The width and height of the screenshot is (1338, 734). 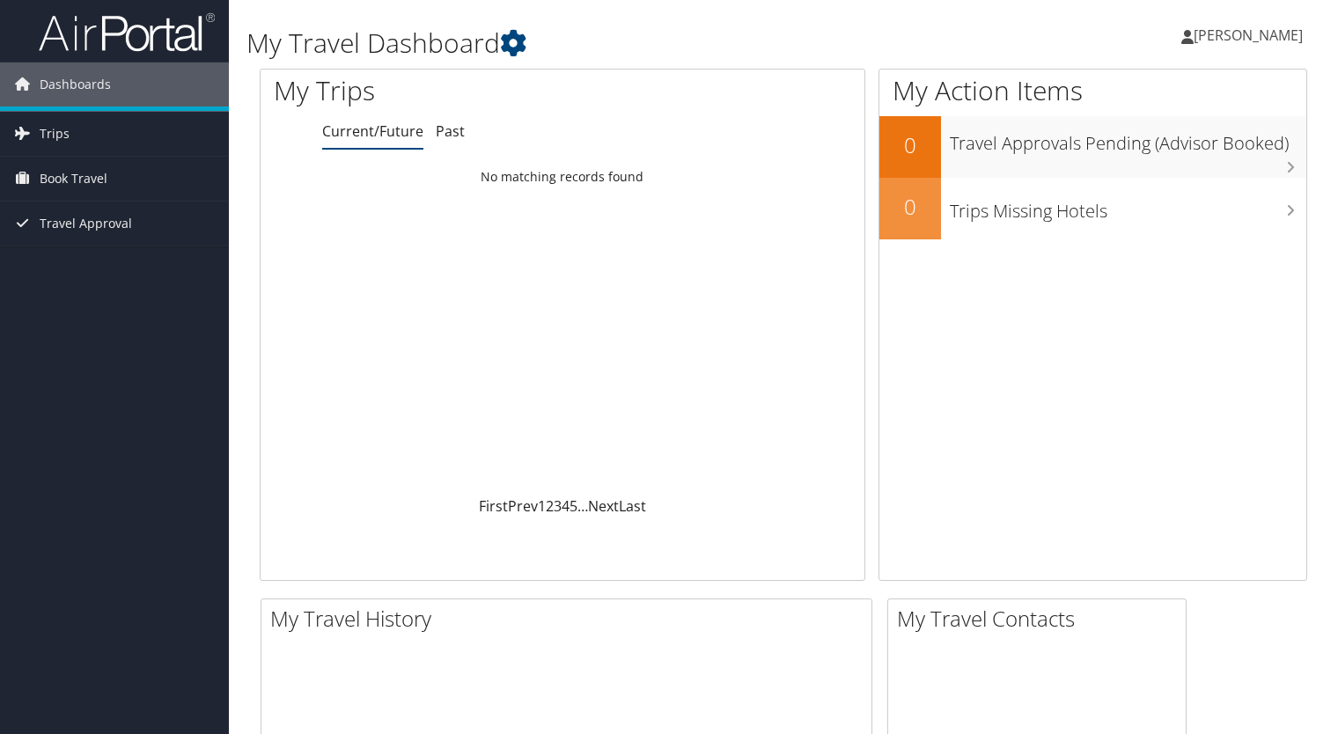 What do you see at coordinates (573, 506) in the screenshot?
I see `a: 5` at bounding box center [573, 506].